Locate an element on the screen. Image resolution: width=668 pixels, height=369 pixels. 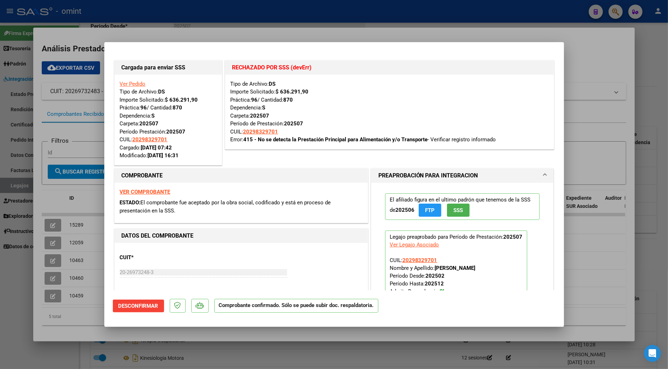
p: CUIT is located at coordinates (156, 257).